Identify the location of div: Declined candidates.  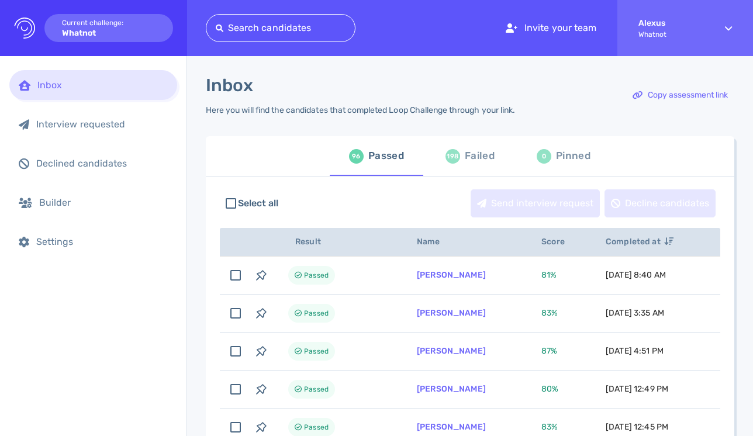
(102, 163).